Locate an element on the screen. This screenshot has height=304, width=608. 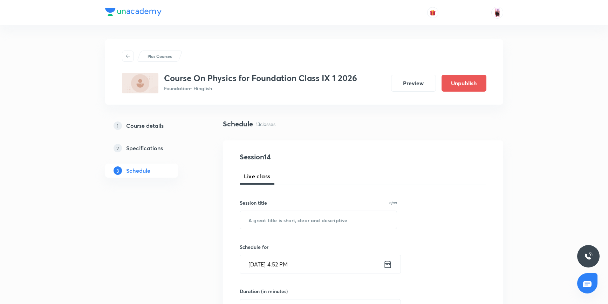
p: 3 is located at coordinates (118, 170).